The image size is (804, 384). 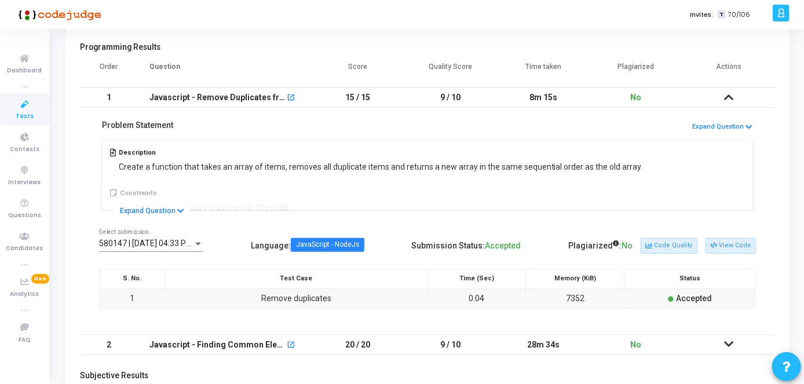 What do you see at coordinates (137, 125) in the screenshot?
I see `h5: Problem Statement` at bounding box center [137, 125].